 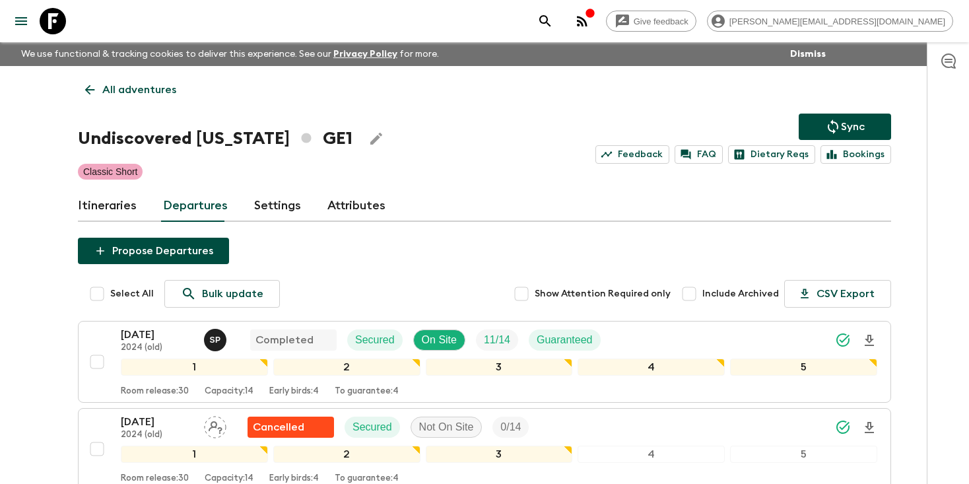 I want to click on p: All adventures, so click(x=139, y=90).